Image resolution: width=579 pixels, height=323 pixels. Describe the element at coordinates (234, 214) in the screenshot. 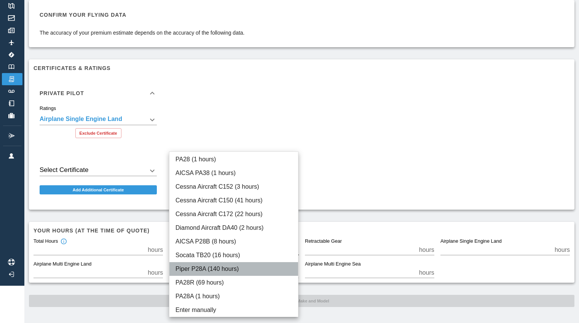

I see `li: Cessna Aircraft C172 (22 hours)` at that location.